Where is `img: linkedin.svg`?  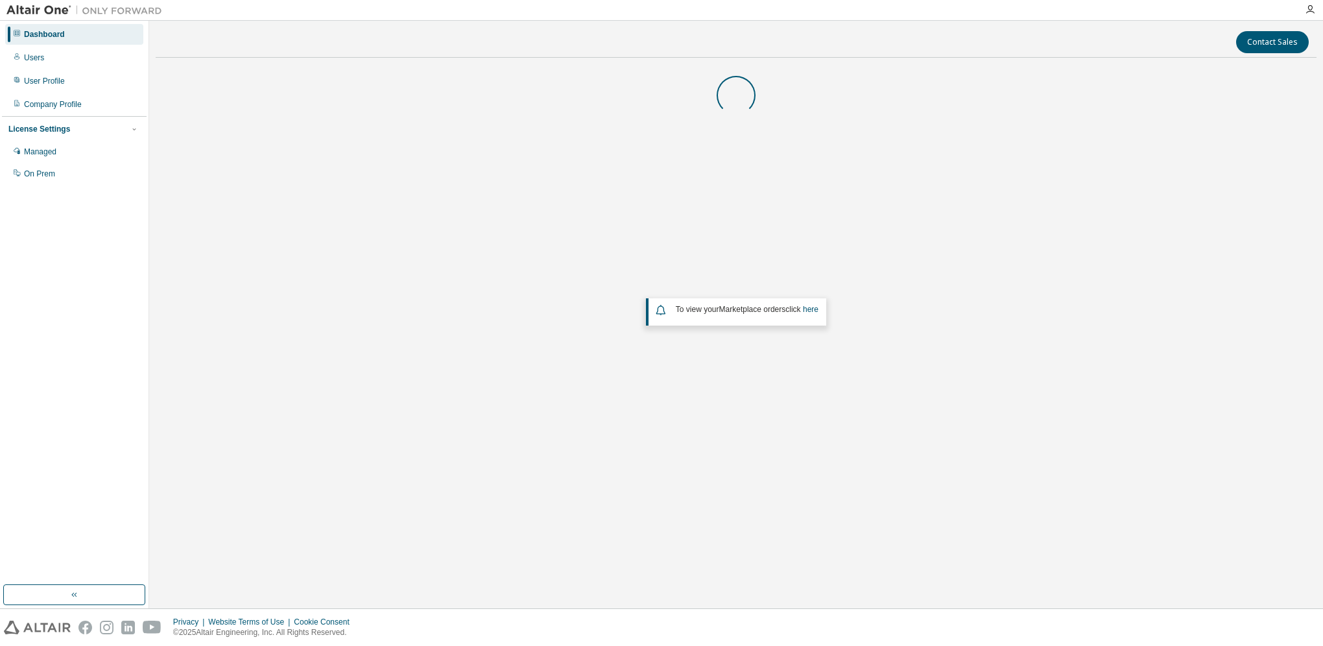 img: linkedin.svg is located at coordinates (128, 627).